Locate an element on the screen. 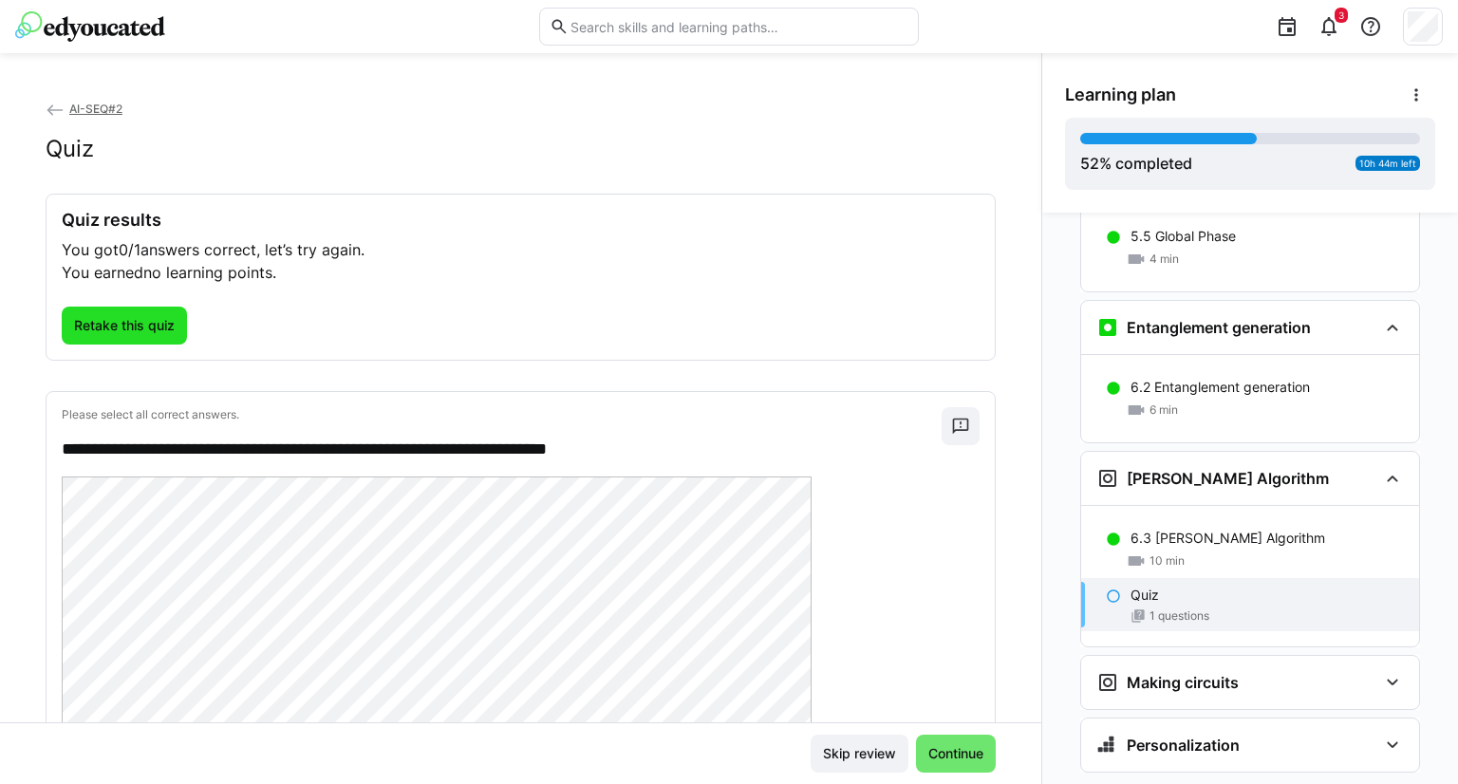 The height and width of the screenshot is (784, 1458). span: Skip review is located at coordinates (859, 753).